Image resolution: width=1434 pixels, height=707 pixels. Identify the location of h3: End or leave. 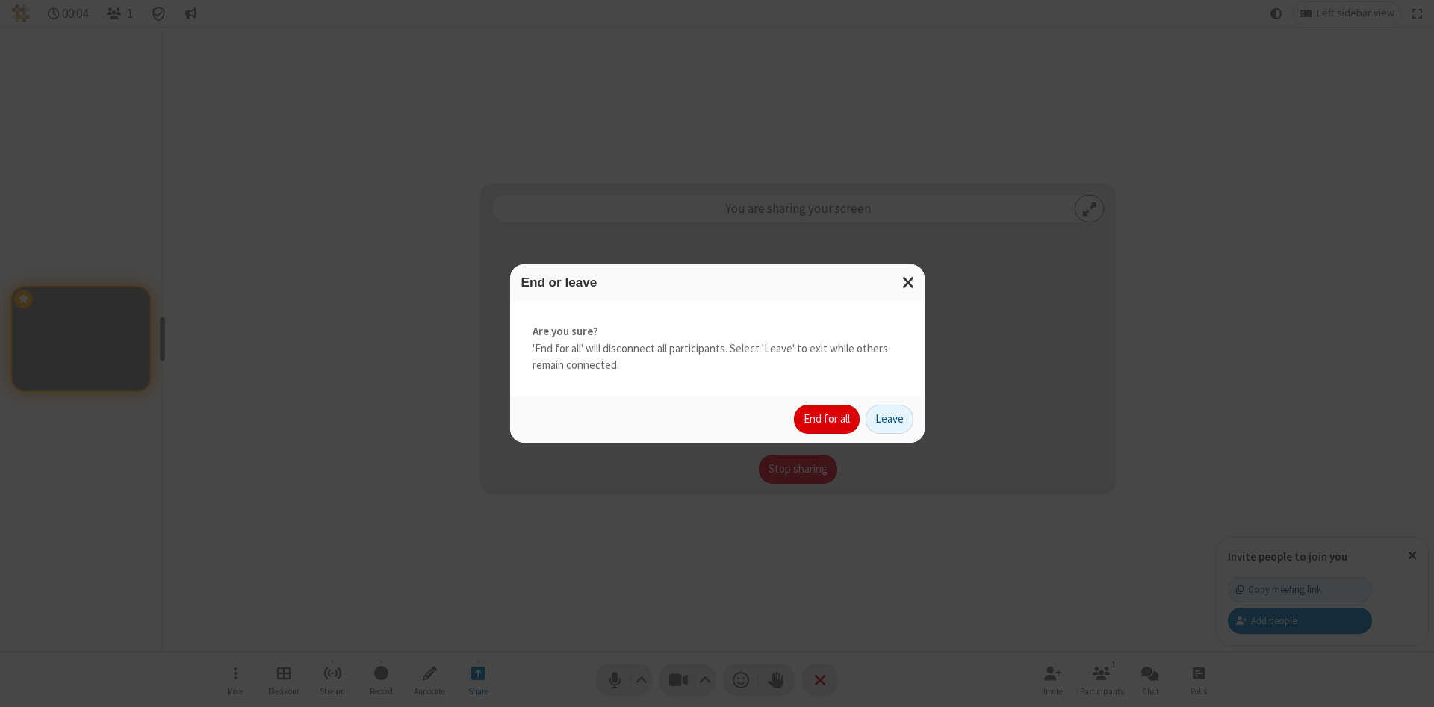
(717, 282).